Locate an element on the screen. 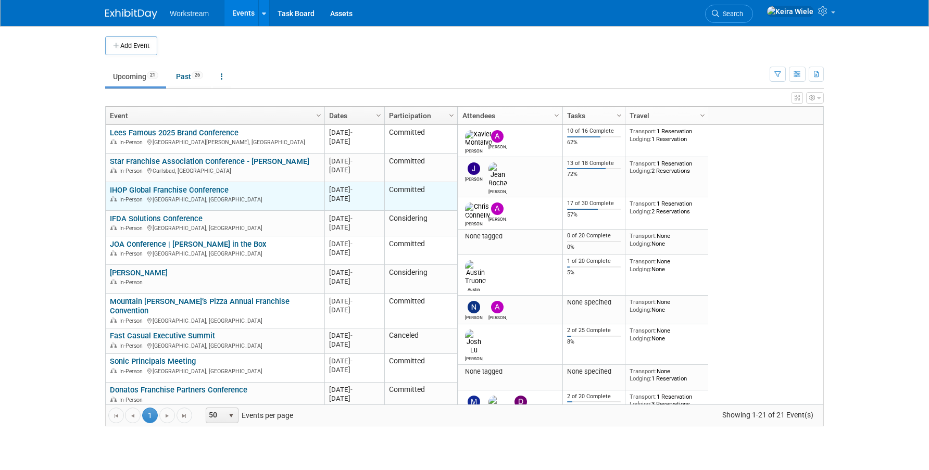 This screenshot has width=929, height=470. div: 62% is located at coordinates (594, 143).